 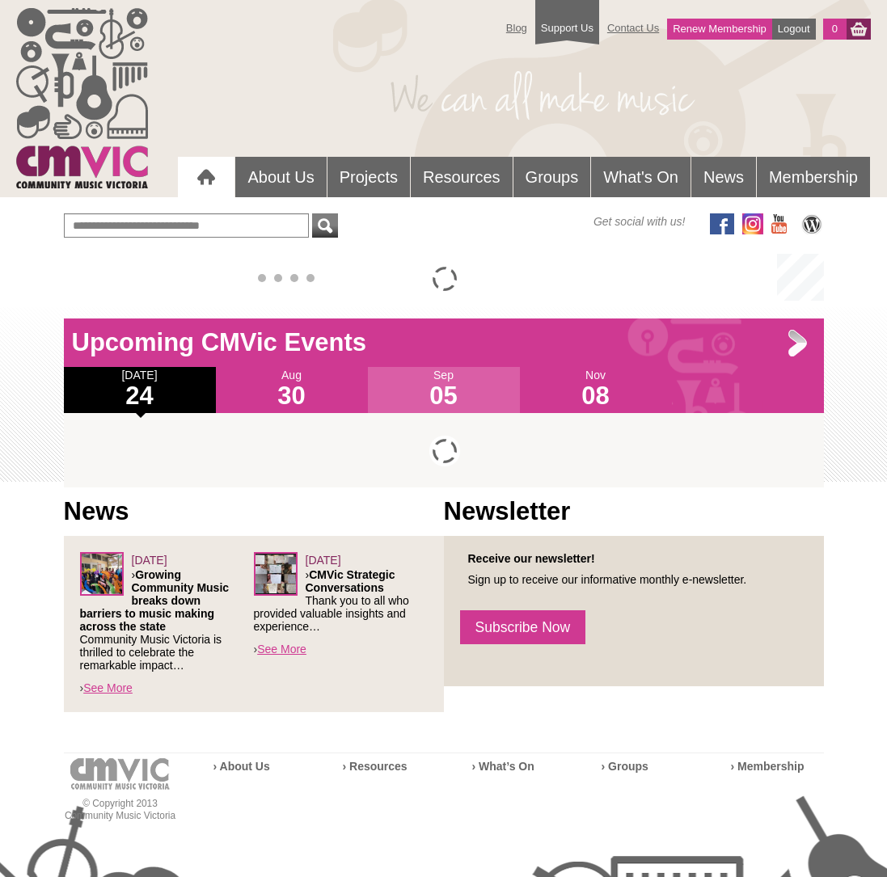 I want to click on img: icon-instagram.png, so click(x=752, y=224).